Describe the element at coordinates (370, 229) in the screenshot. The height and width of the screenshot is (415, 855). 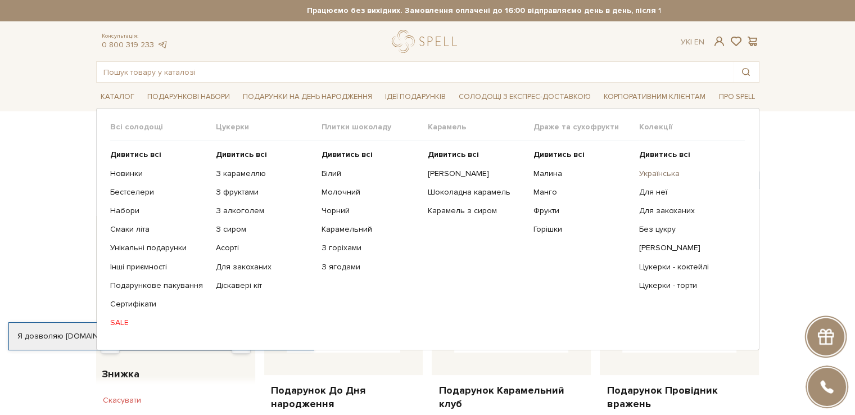
I see `a: Карамельний` at that location.